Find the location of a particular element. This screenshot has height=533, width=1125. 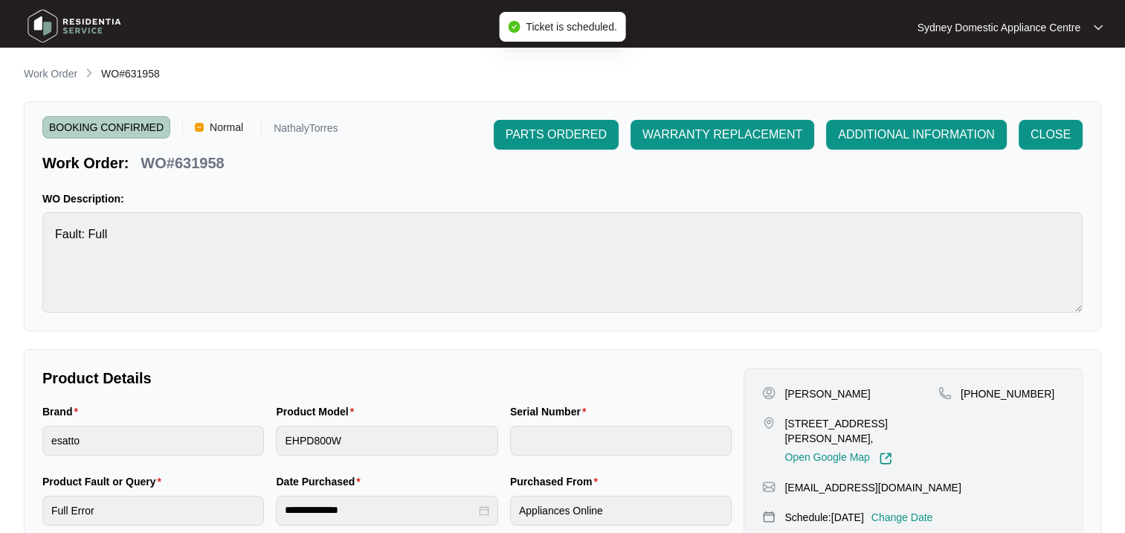

button: CLOSE is located at coordinates (1051, 135).